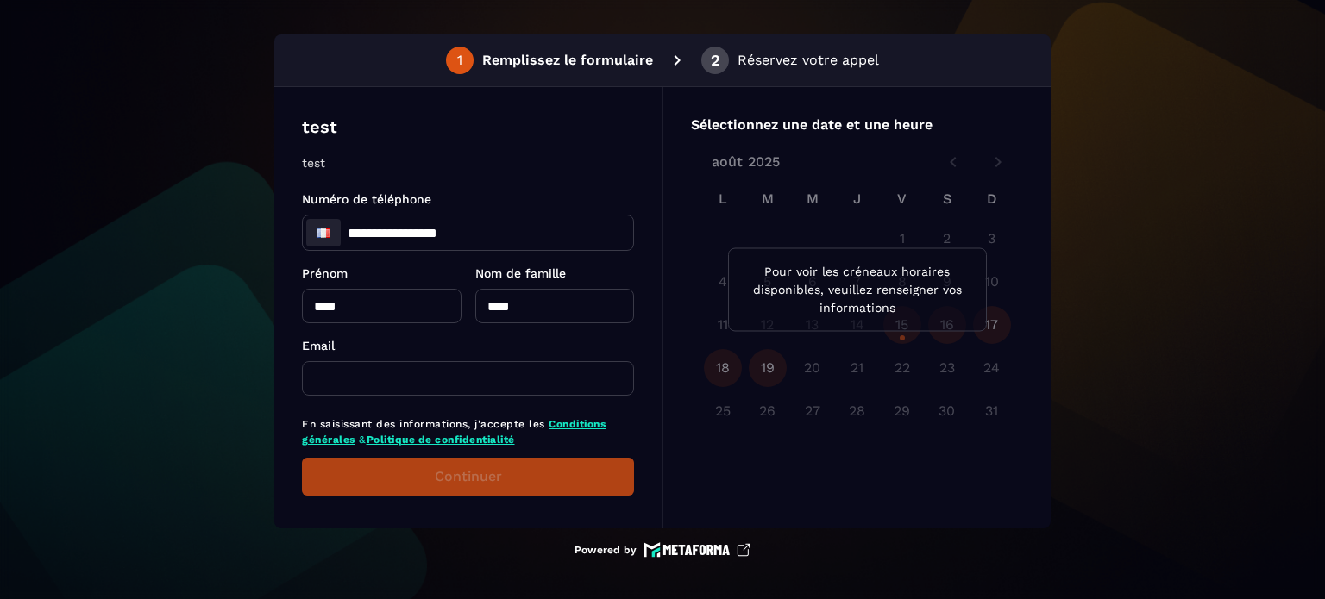 The image size is (1325, 599). Describe the element at coordinates (441, 440) in the screenshot. I see `a: Politique de confidentialité` at that location.